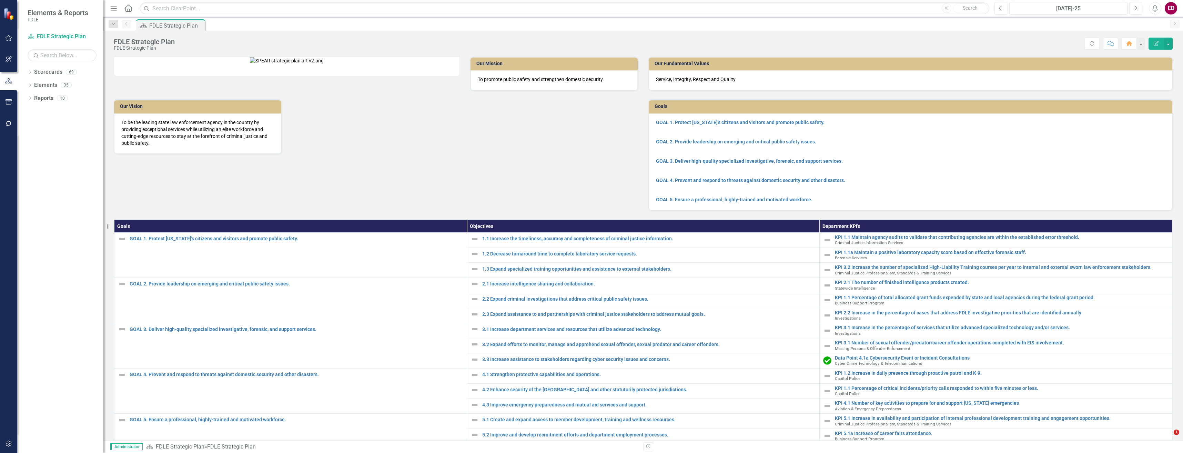 This screenshot has height=453, width=1183. I want to click on span: Forensic Services, so click(851, 258).